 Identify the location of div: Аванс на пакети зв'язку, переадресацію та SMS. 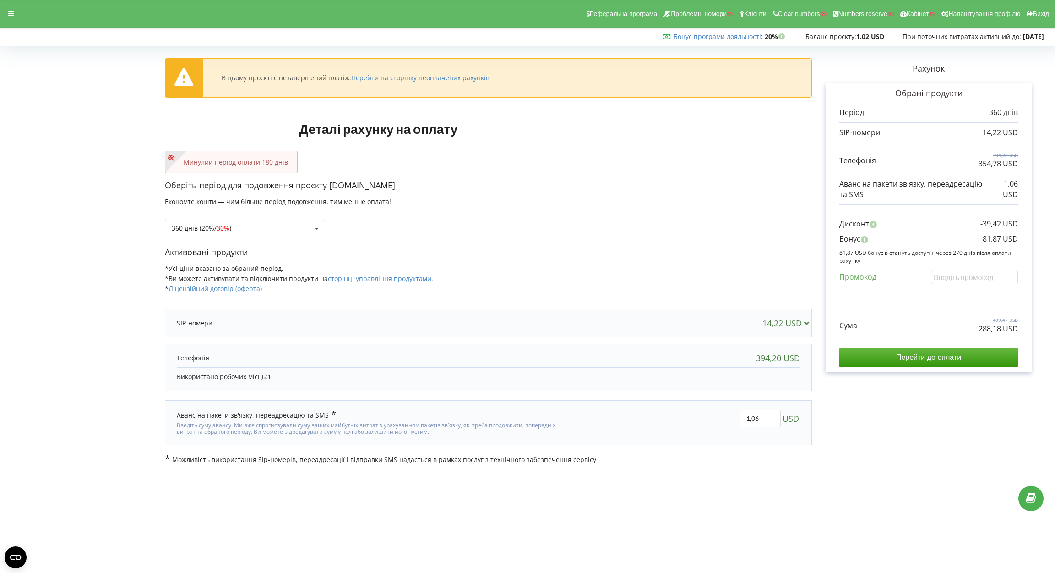
(256, 415).